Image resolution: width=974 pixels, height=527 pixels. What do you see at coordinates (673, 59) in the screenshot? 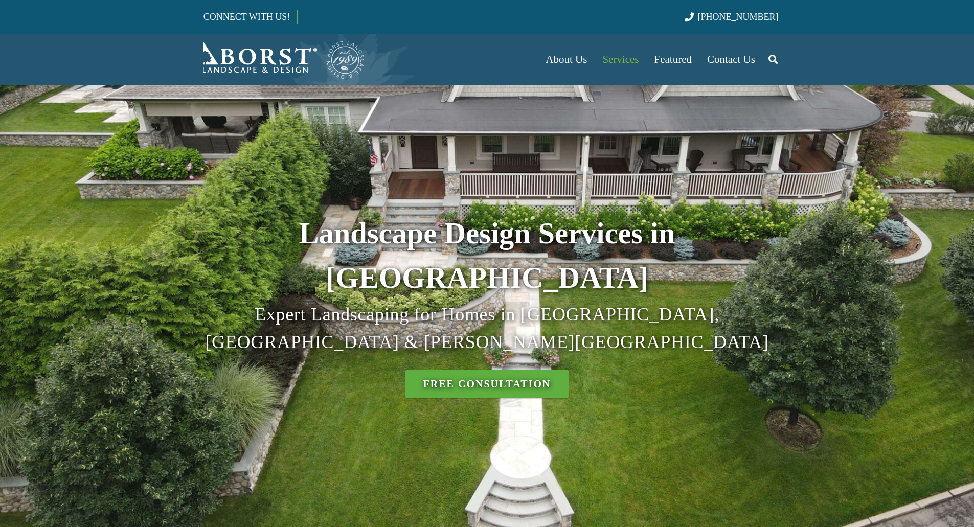
I see `span: Featured` at bounding box center [673, 59].